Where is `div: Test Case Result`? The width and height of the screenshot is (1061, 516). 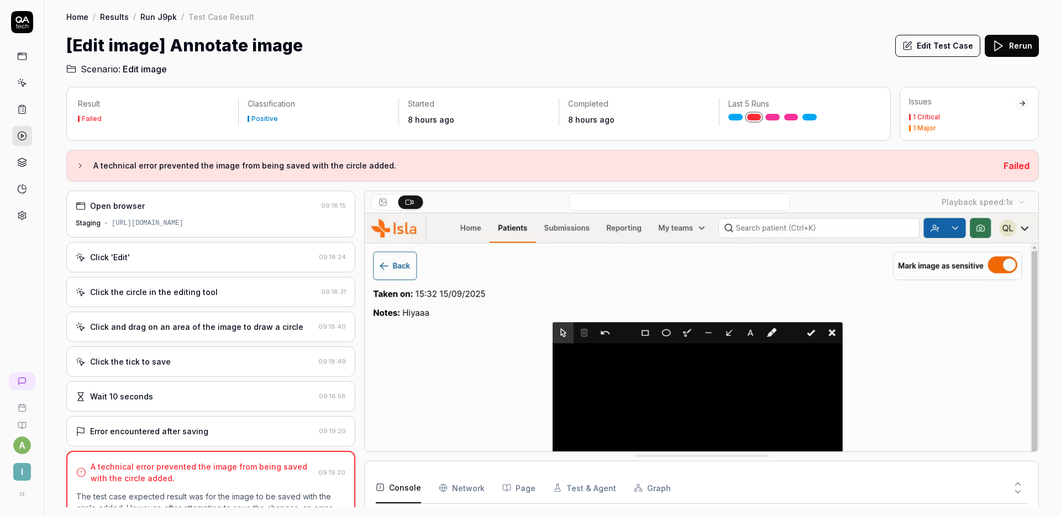 div: Test Case Result is located at coordinates (221, 17).